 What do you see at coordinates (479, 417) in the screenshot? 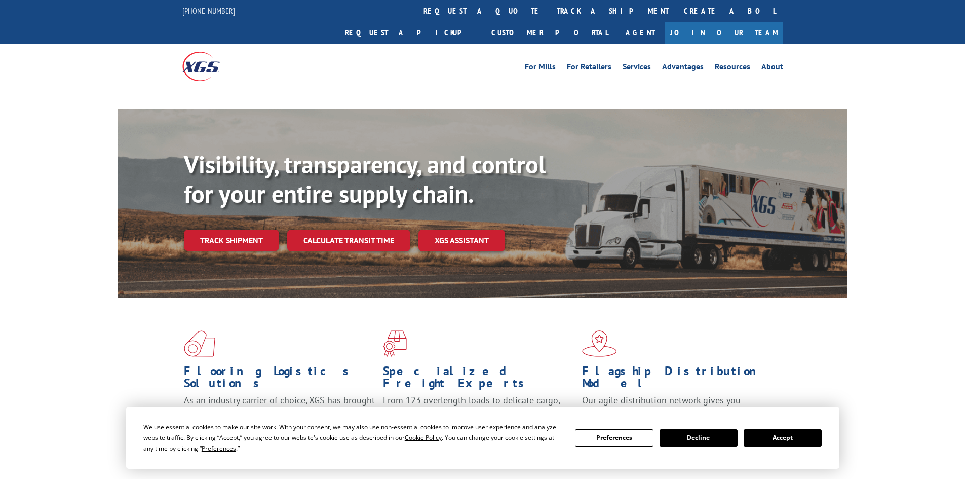
I see `p: From 123 overlength loads to delicate cargo, our experienced staff knows the best way to move you...` at bounding box center [479, 417].